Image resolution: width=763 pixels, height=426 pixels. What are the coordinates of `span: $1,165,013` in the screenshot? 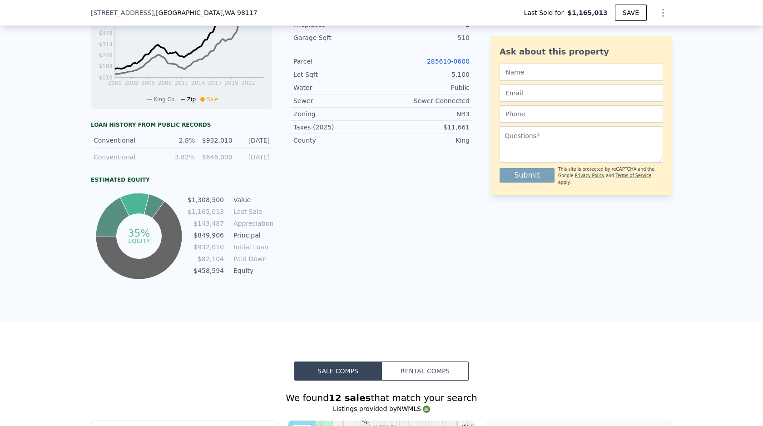 It's located at (587, 13).